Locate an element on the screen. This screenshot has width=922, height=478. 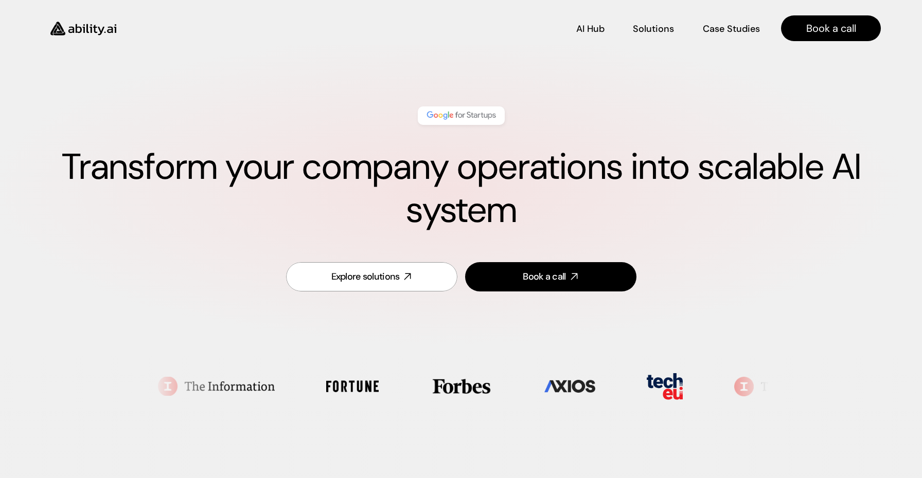
p: Case Studies is located at coordinates (731, 29).